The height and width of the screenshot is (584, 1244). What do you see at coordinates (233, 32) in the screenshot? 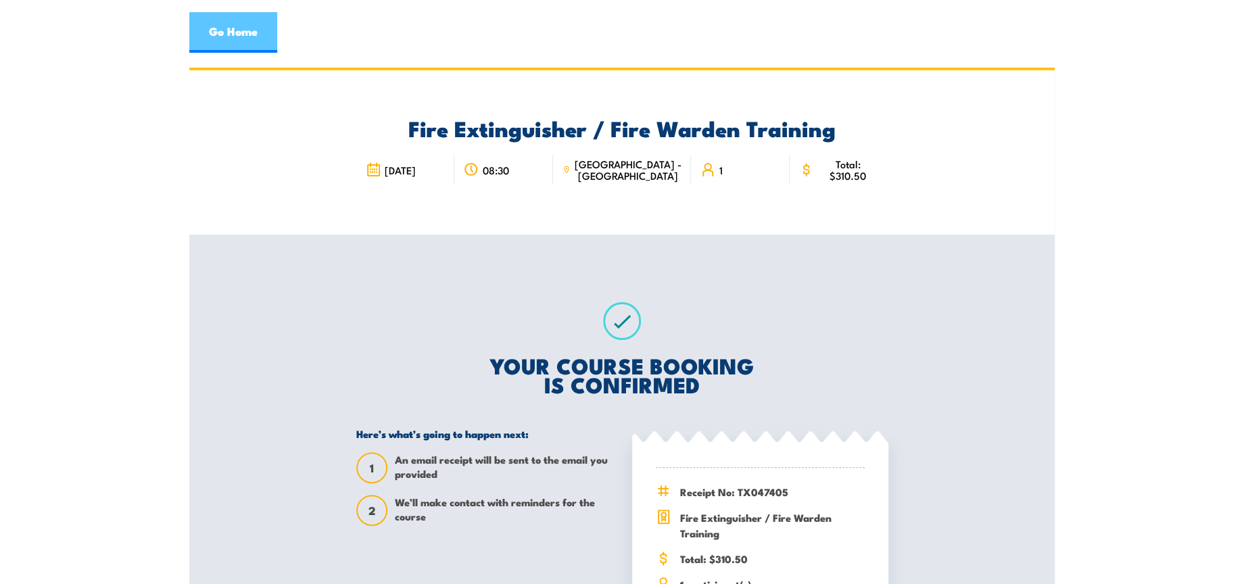
I see `a: Go Home` at bounding box center [233, 32].